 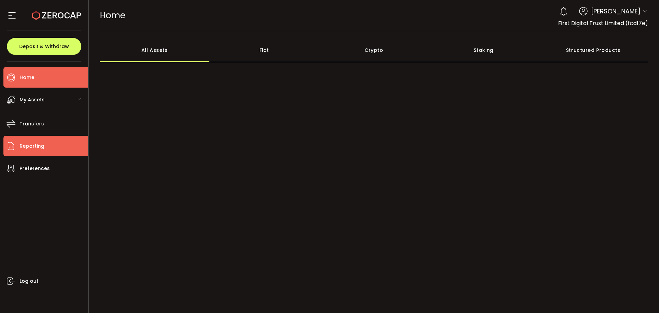 What do you see at coordinates (603, 23) in the screenshot?
I see `span: First Digital Trust Limited (fcd17e)` at bounding box center [603, 23].